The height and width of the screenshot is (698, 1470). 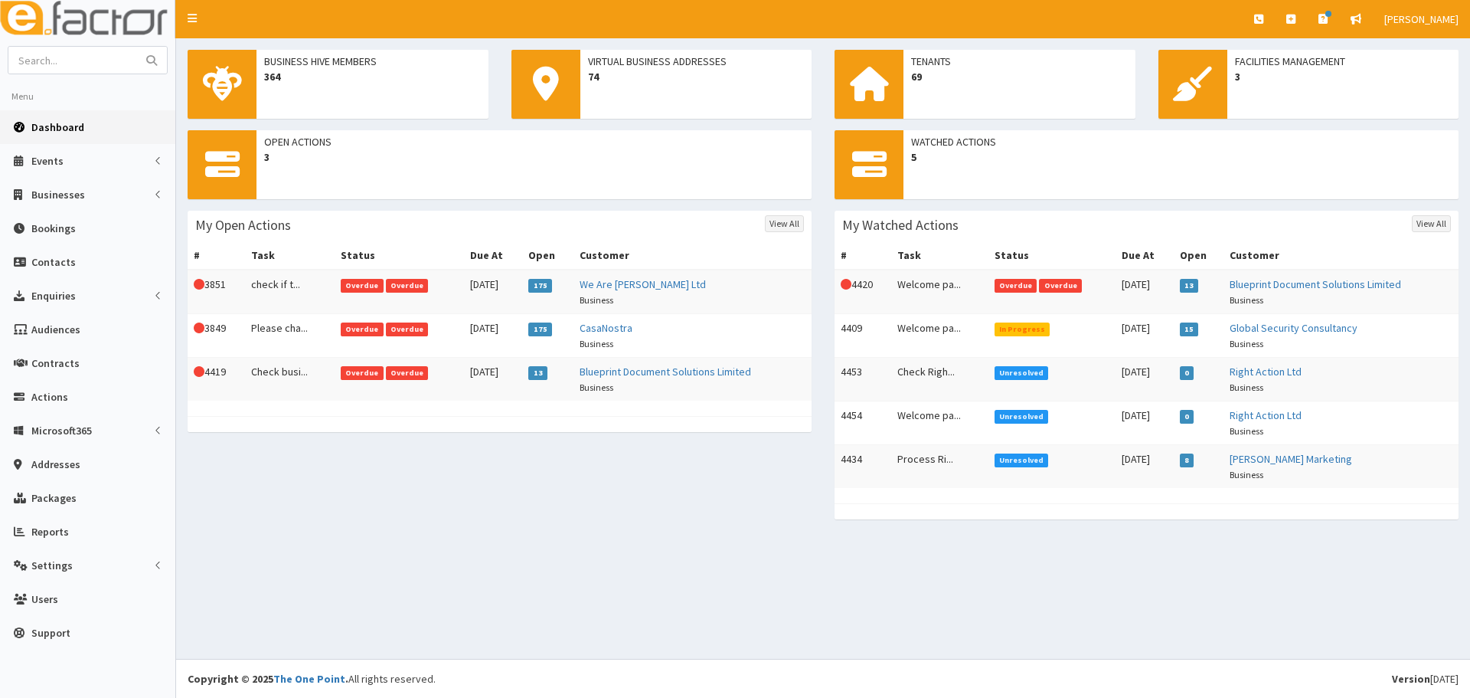 I want to click on span: Tenants, so click(x=1019, y=61).